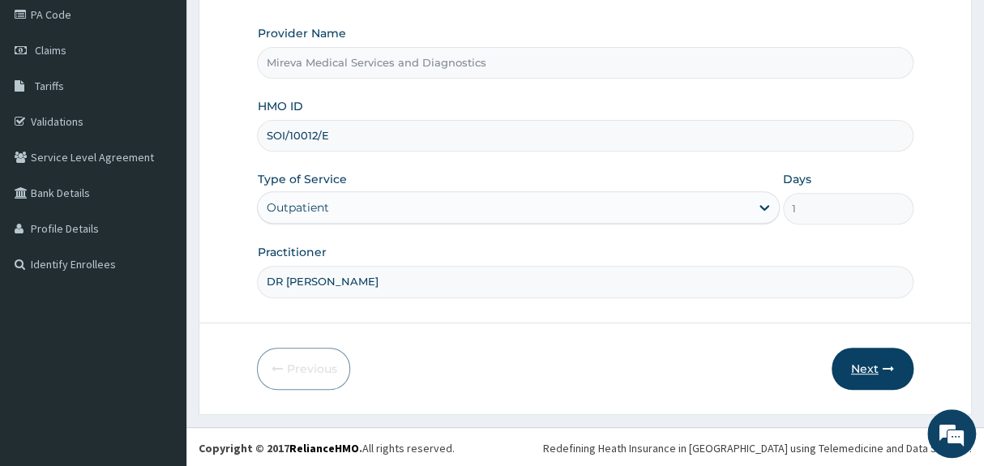  I want to click on a: RelianceHMO, so click(324, 448).